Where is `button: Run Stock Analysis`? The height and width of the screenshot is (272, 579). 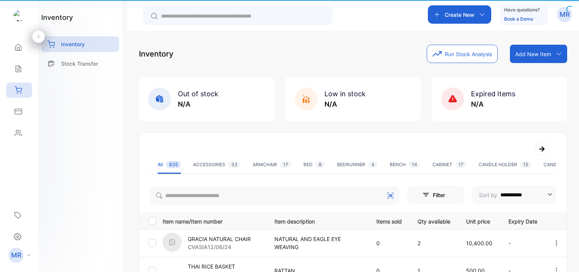
button: Run Stock Analysis is located at coordinates (462, 54).